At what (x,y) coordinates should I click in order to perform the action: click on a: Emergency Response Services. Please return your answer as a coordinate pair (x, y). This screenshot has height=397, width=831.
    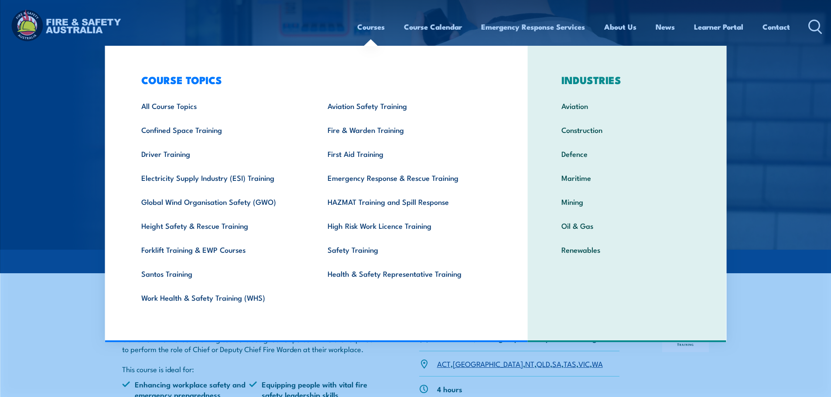
    Looking at the image, I should click on (533, 27).